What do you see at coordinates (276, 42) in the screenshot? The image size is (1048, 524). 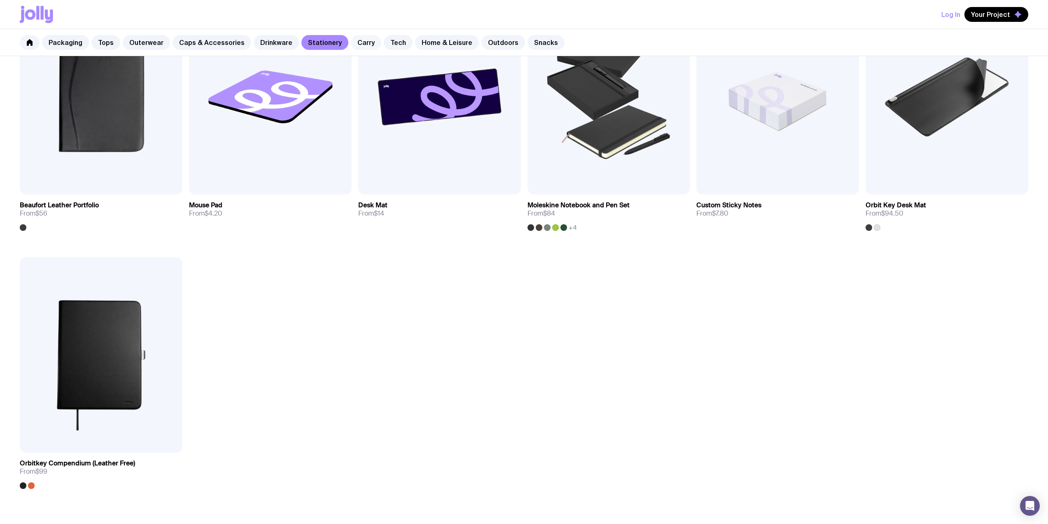 I see `a: Drinkware` at bounding box center [276, 42].